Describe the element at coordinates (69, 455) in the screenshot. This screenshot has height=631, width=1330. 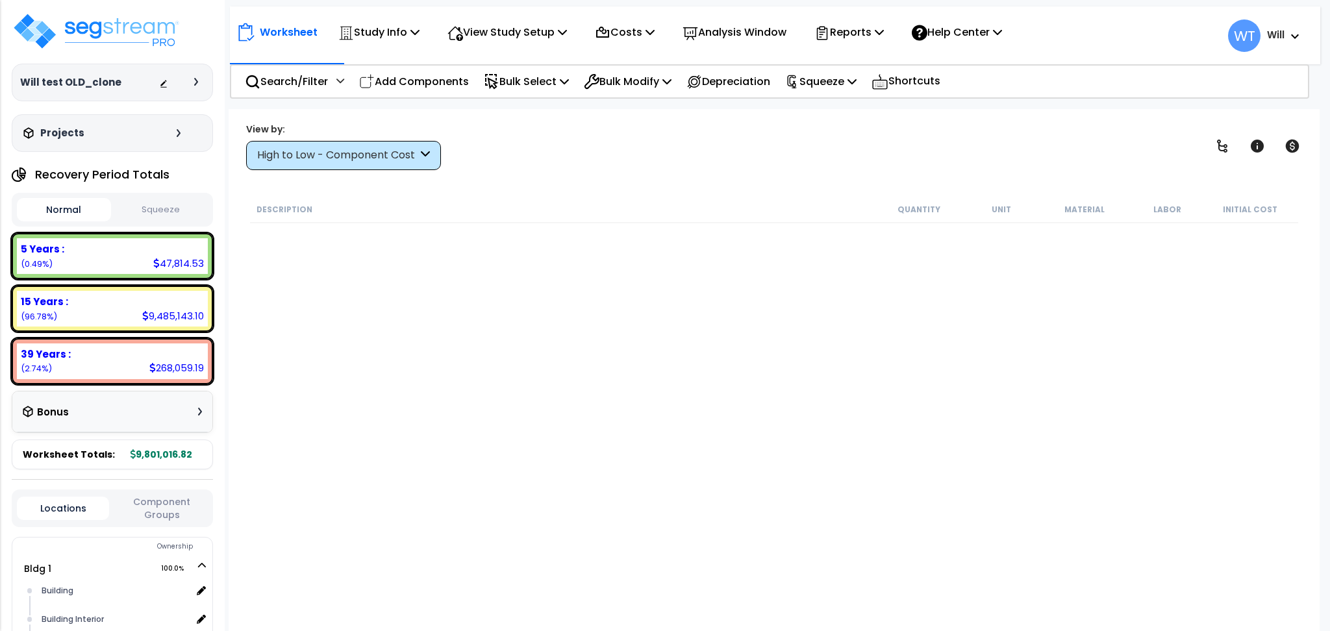
I see `span: Worksheet Totals:` at that location.